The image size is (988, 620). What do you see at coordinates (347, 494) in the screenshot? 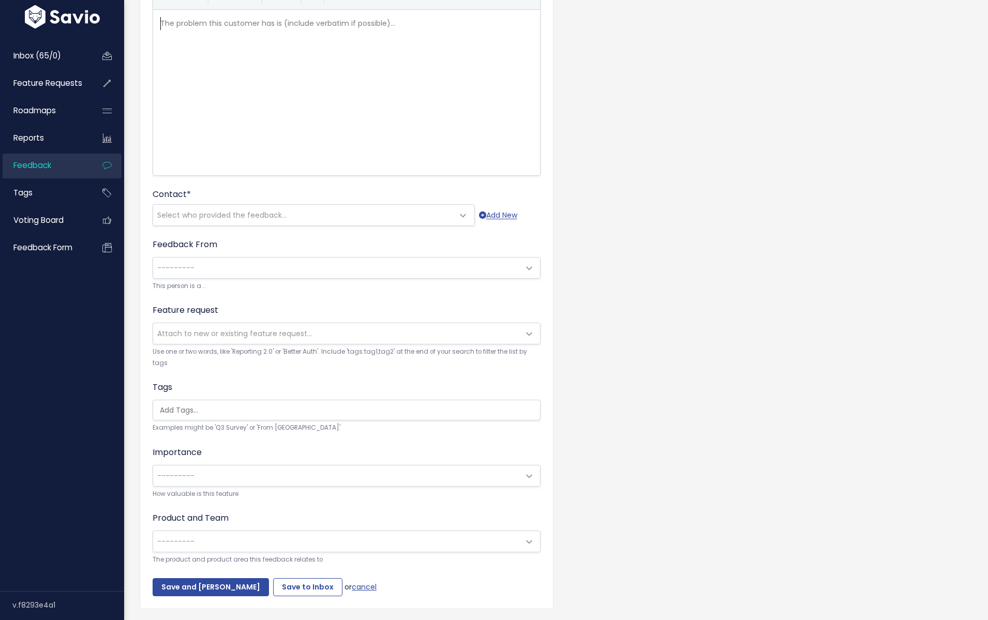
I see `small: How valuable is this feature` at bounding box center [347, 494].